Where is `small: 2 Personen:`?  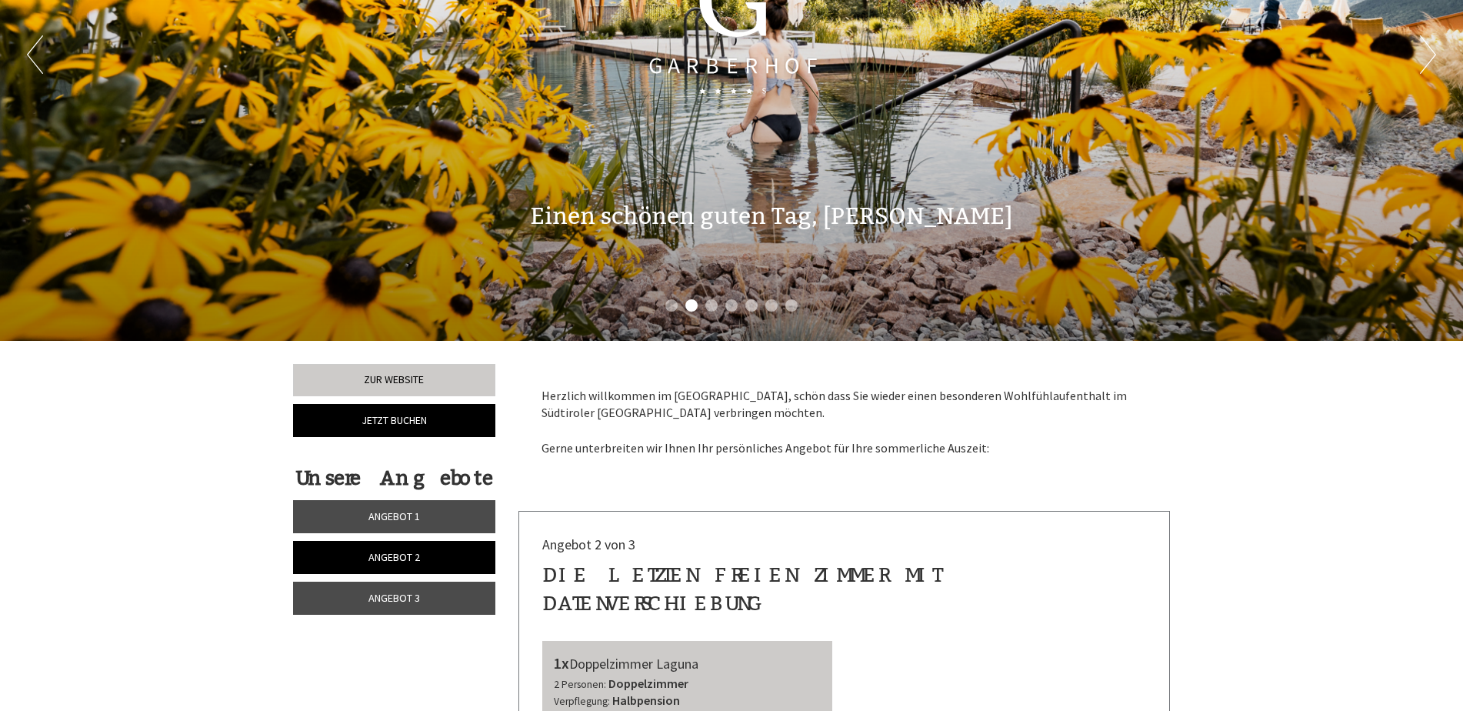 small: 2 Personen: is located at coordinates (580, 684).